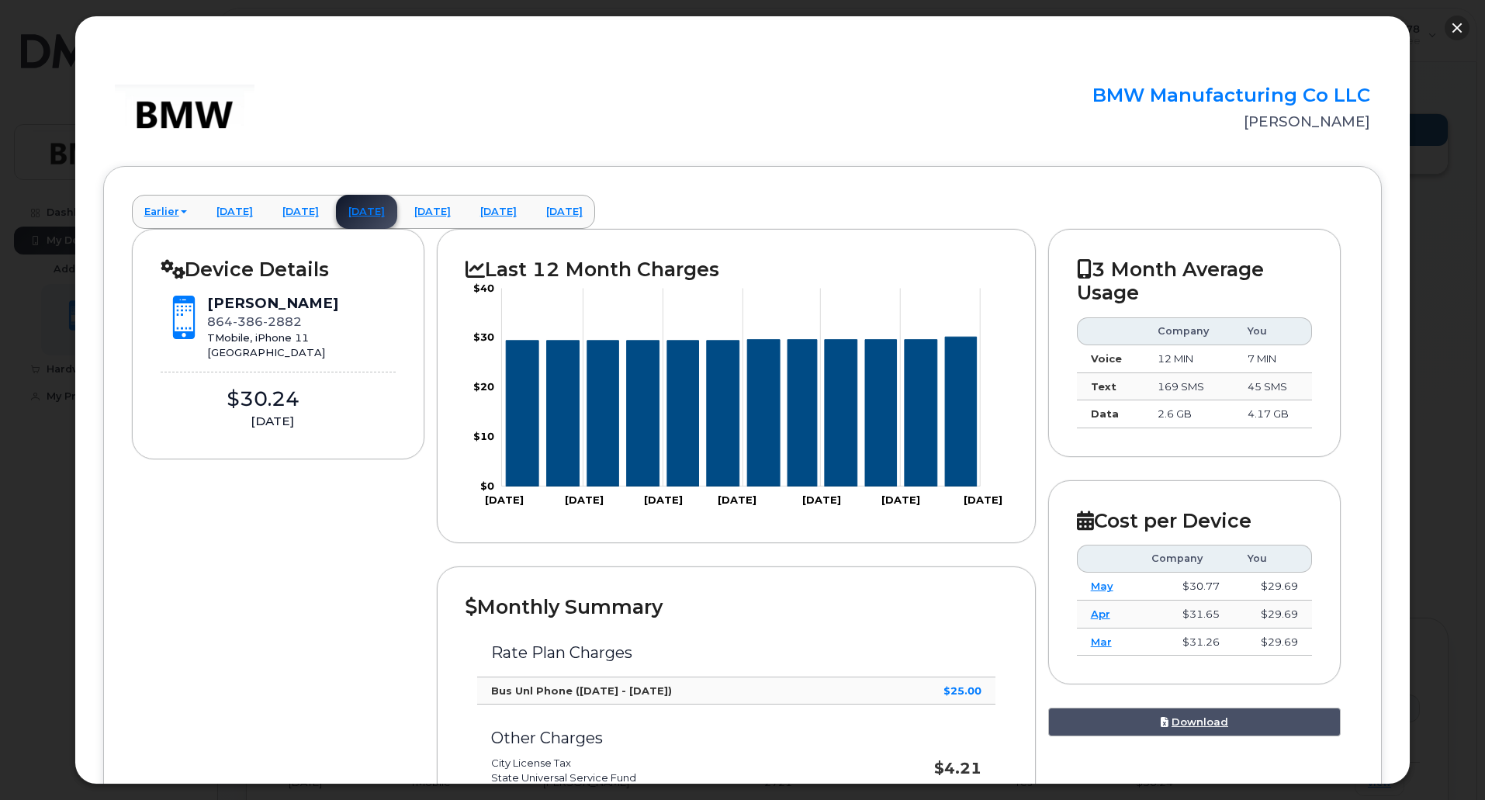  I want to click on a: Download, so click(1195, 722).